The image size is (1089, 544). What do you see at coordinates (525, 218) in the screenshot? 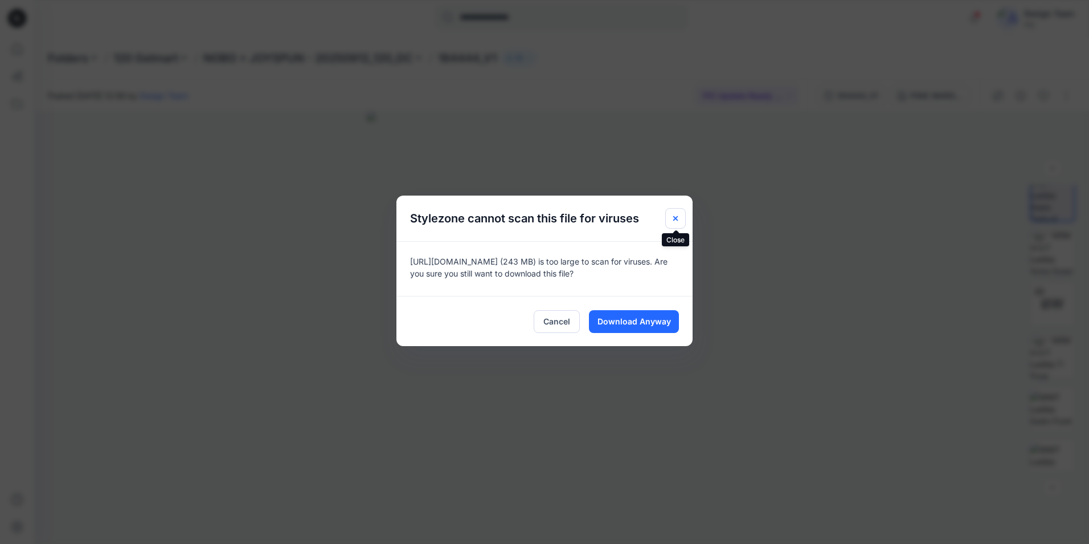
I see `h5: Stylezone cannot scan this file for viruses` at bounding box center [525, 218].